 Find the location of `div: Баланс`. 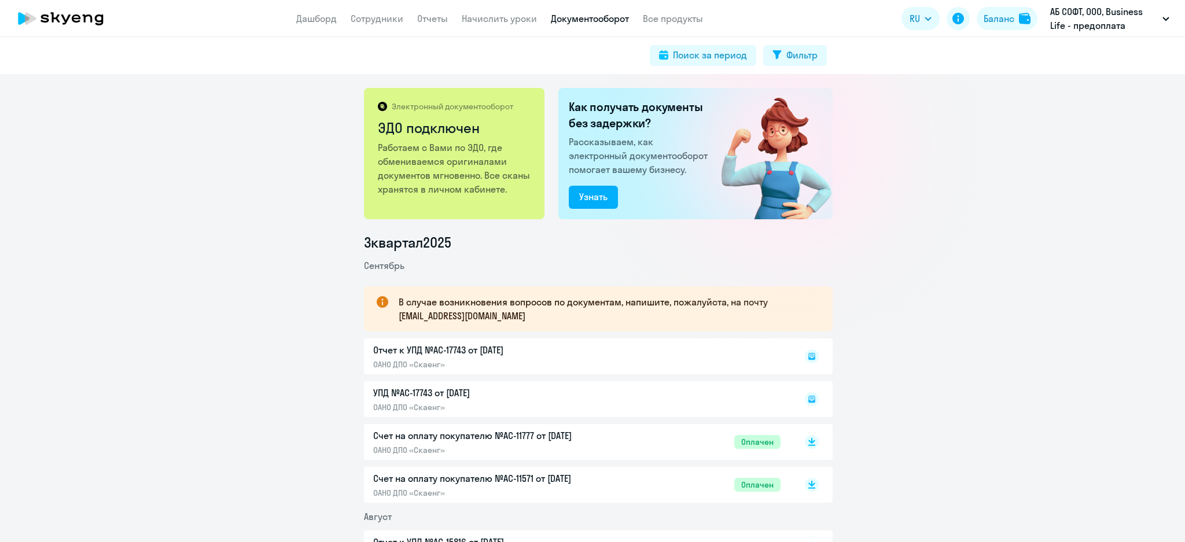

div: Баланс is located at coordinates (999, 19).